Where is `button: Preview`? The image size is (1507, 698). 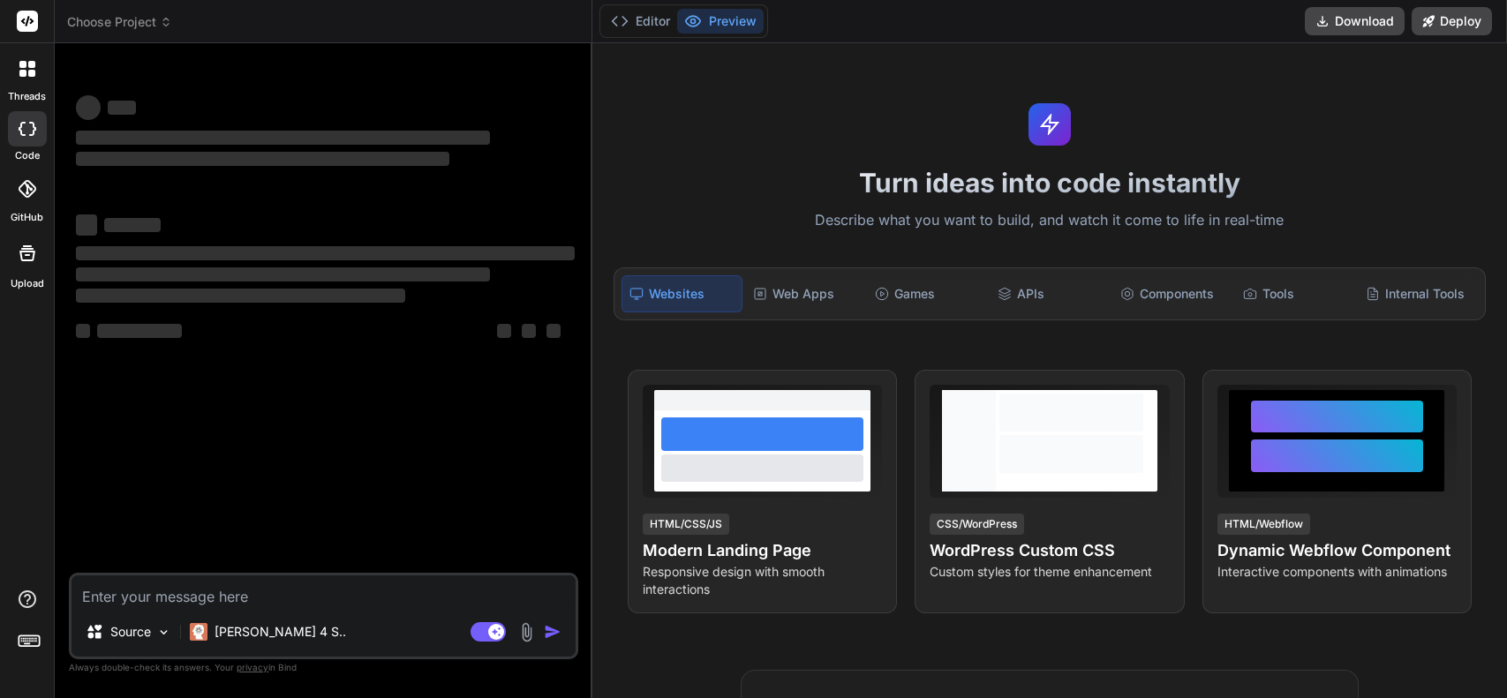 button: Preview is located at coordinates (720, 21).